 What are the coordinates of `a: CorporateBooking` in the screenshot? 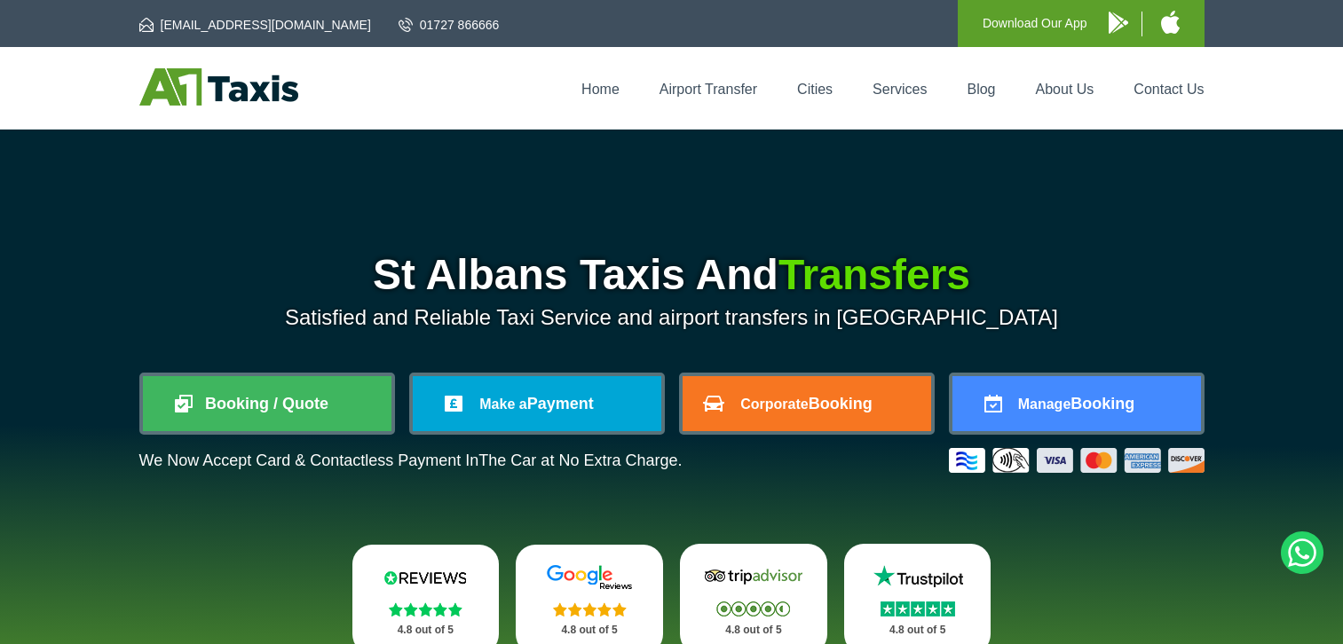 It's located at (807, 404).